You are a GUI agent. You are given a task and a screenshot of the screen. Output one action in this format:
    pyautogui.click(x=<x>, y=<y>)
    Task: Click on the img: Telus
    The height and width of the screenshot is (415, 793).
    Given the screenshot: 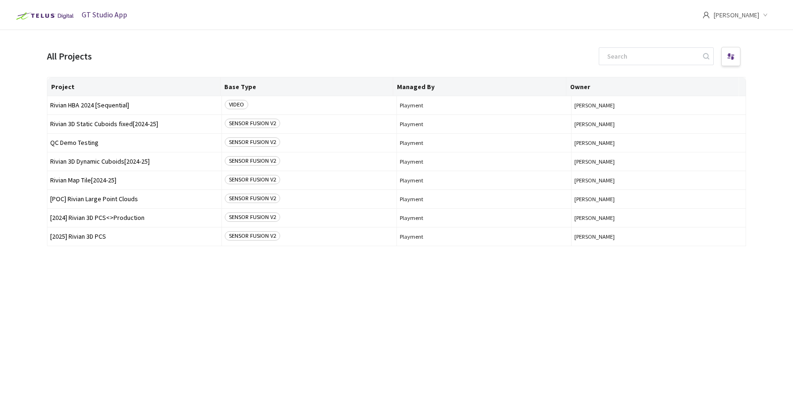 What is the action you would take?
    pyautogui.click(x=44, y=16)
    